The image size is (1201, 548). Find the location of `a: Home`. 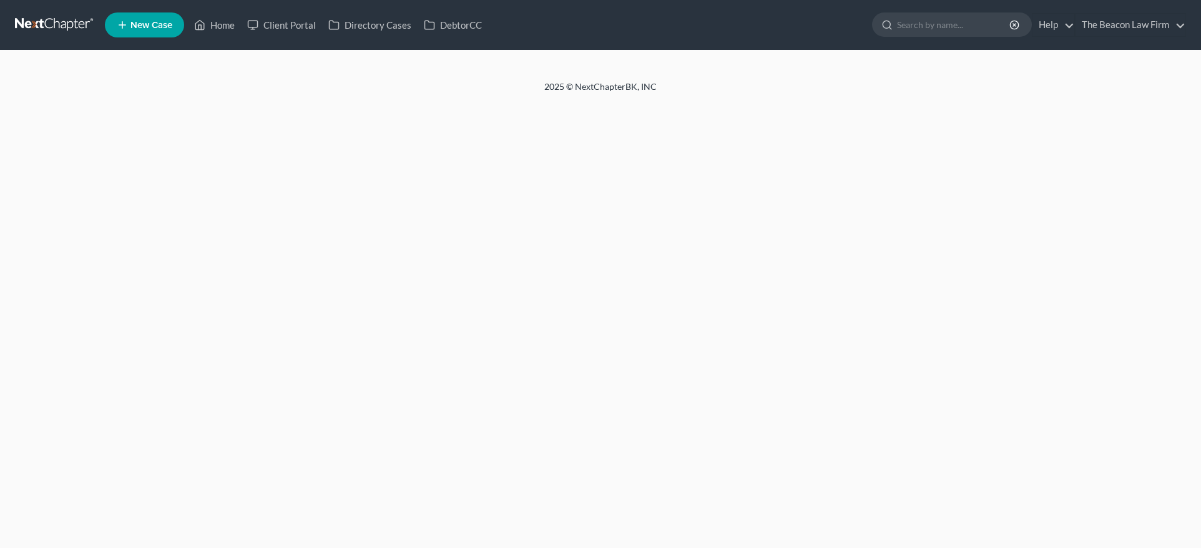

a: Home is located at coordinates (214, 25).